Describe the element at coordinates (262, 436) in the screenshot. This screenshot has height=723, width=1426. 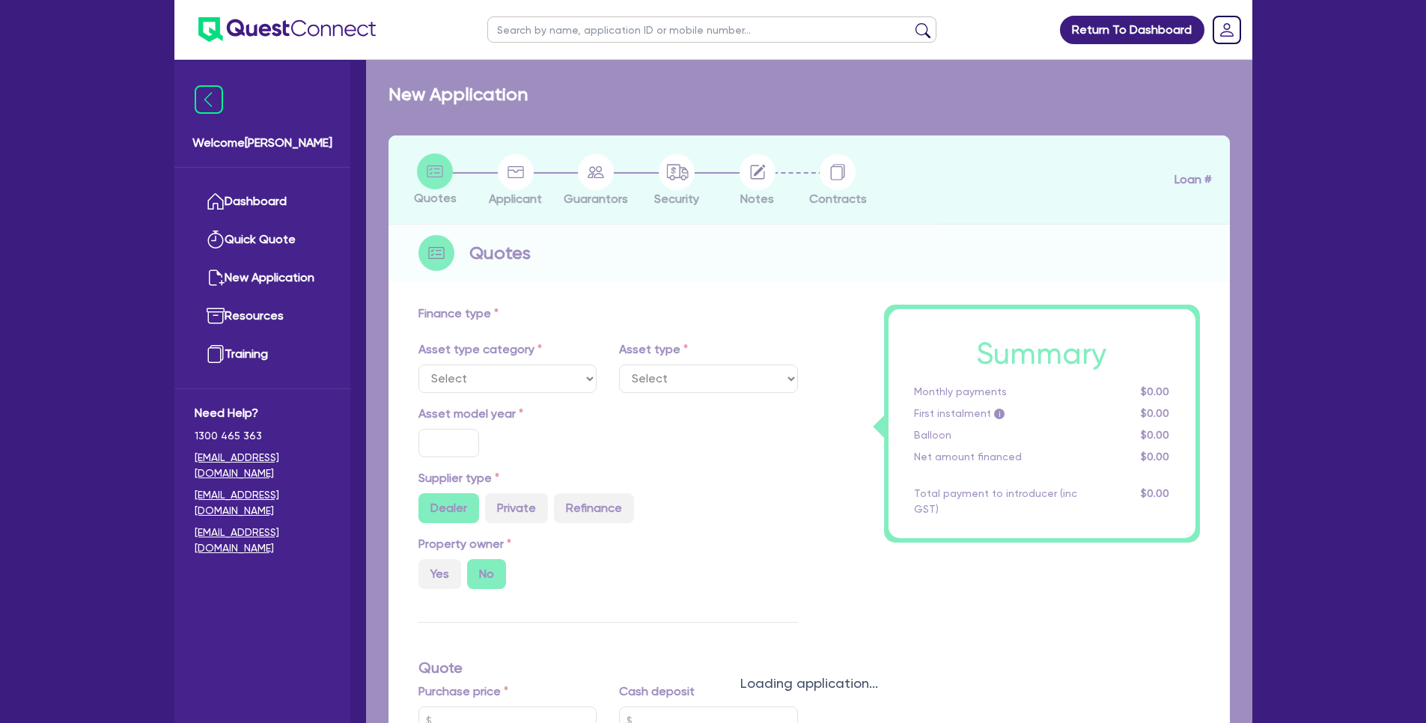
I see `span: 1300 465 363` at that location.